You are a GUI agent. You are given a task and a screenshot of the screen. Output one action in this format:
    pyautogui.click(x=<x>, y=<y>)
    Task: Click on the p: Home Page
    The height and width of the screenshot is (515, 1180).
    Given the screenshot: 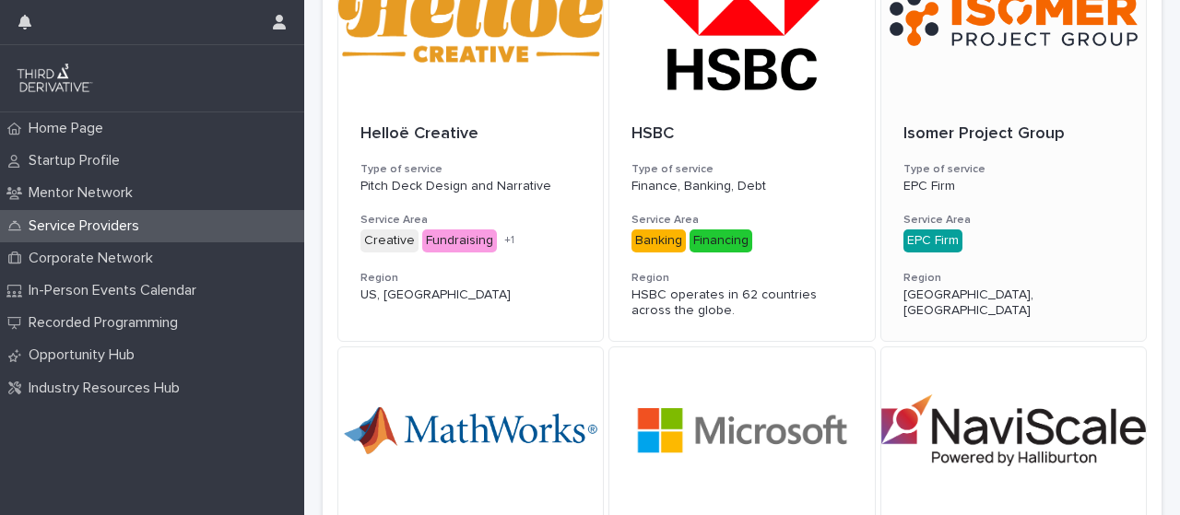 What is the action you would take?
    pyautogui.click(x=69, y=128)
    